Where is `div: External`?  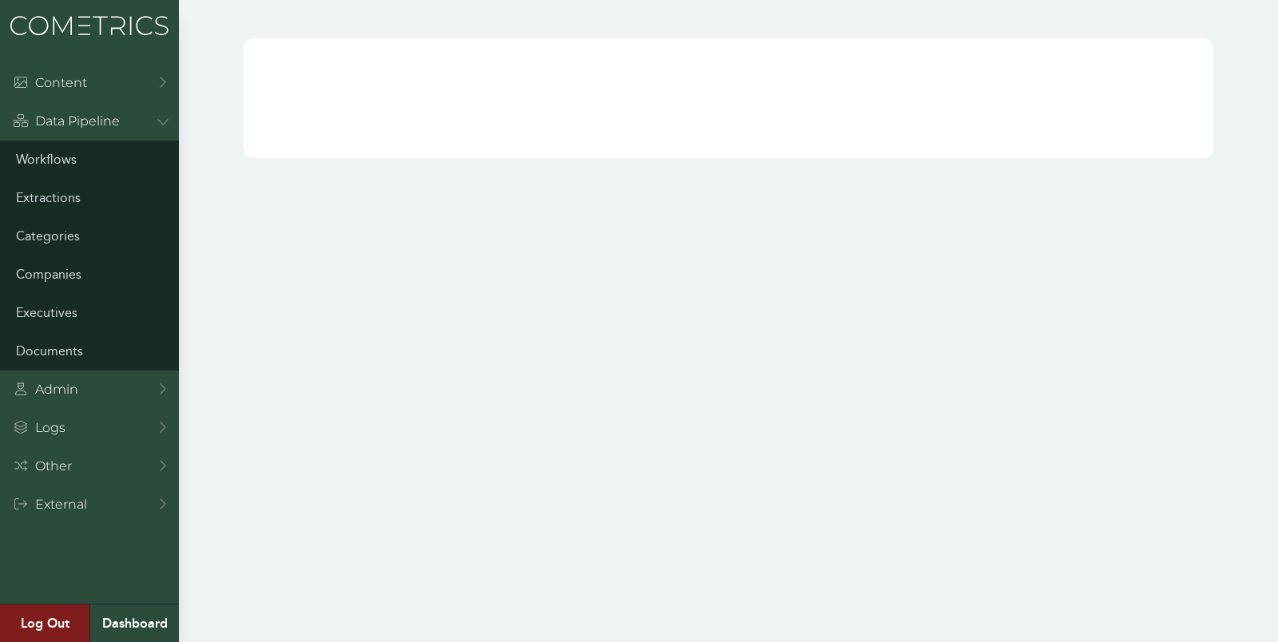 div: External is located at coordinates (50, 505).